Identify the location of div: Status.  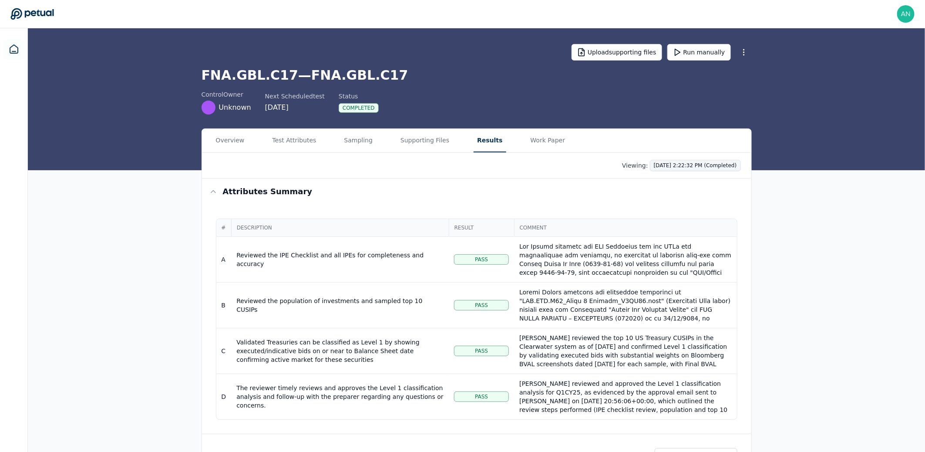
(359, 96).